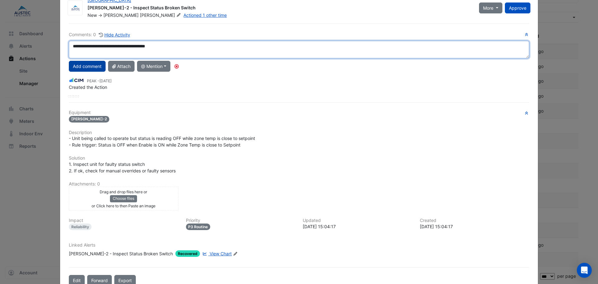  I want to click on h6: Impact, so click(124, 220).